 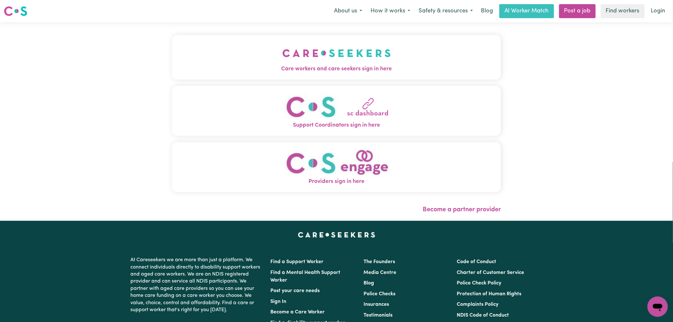 I want to click on a: Police Checks, so click(x=380, y=294).